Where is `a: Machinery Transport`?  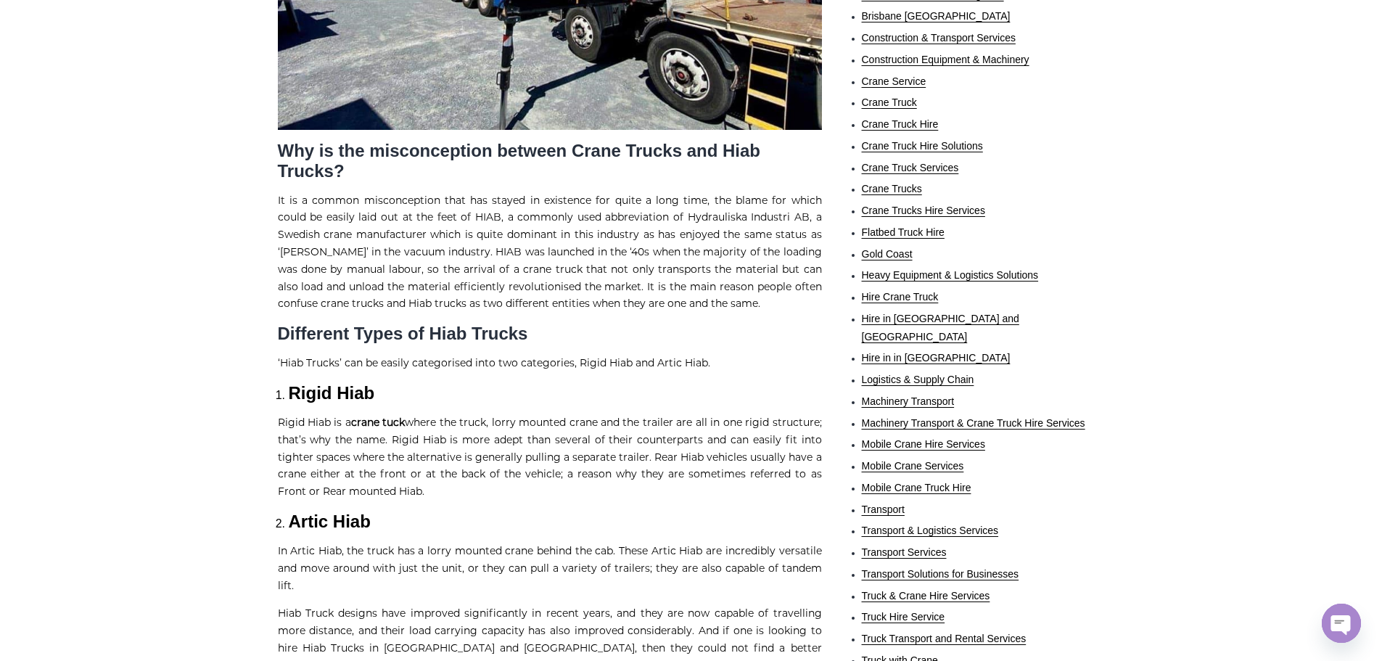
a: Machinery Transport is located at coordinates (909, 401).